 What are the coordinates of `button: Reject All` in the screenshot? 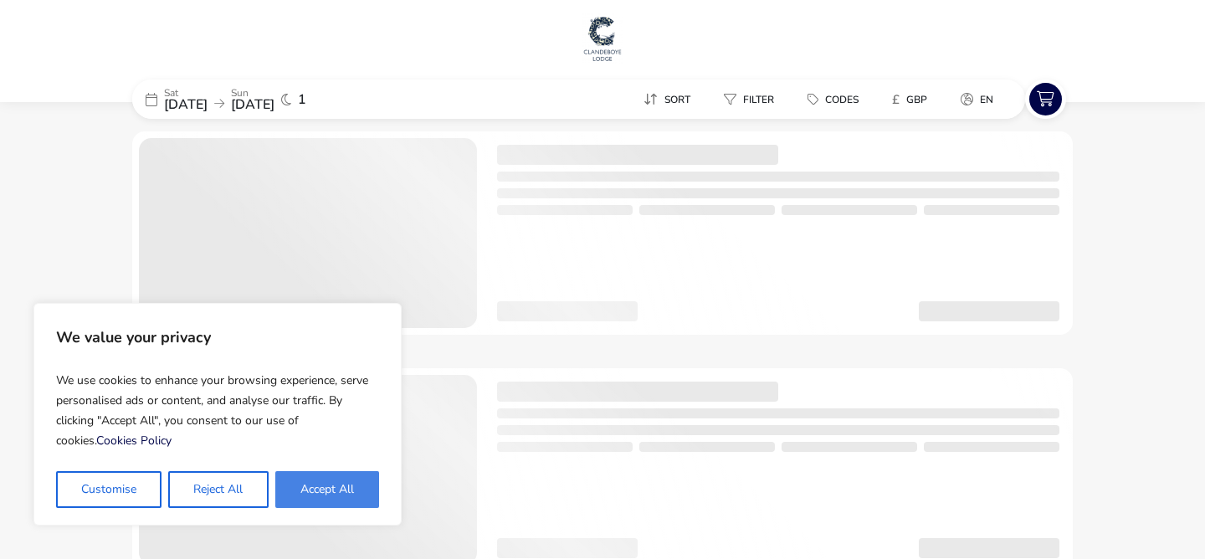 It's located at (218, 490).